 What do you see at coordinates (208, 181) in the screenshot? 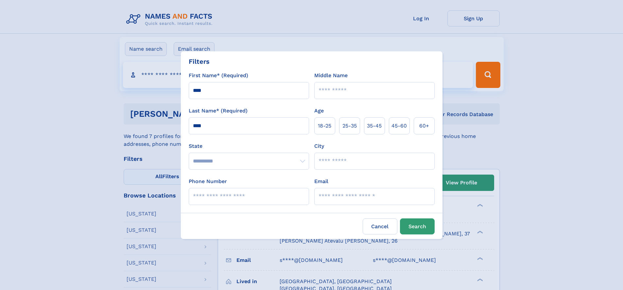
I see `label: Phone Number` at bounding box center [208, 181].